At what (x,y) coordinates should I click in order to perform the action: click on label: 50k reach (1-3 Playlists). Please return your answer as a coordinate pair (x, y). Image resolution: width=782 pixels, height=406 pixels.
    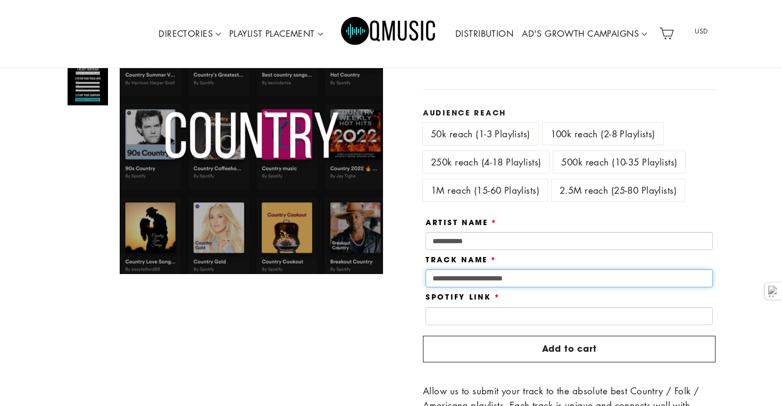
    Looking at the image, I should click on (480, 133).